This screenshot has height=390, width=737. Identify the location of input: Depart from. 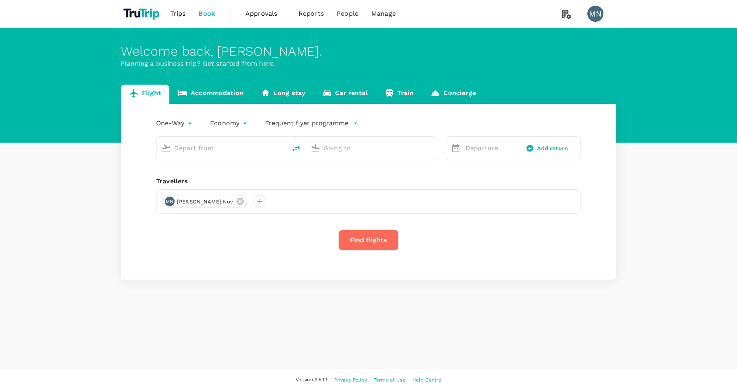
(222, 148).